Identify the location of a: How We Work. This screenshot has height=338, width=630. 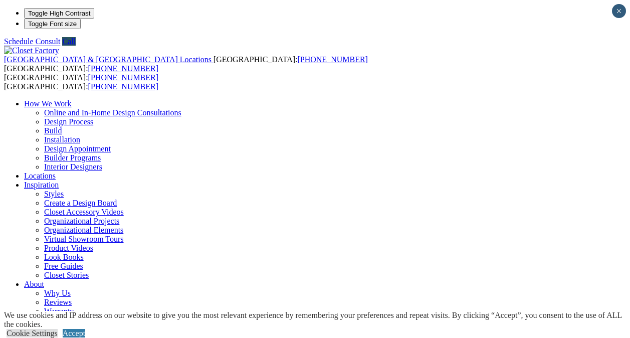
(48, 103).